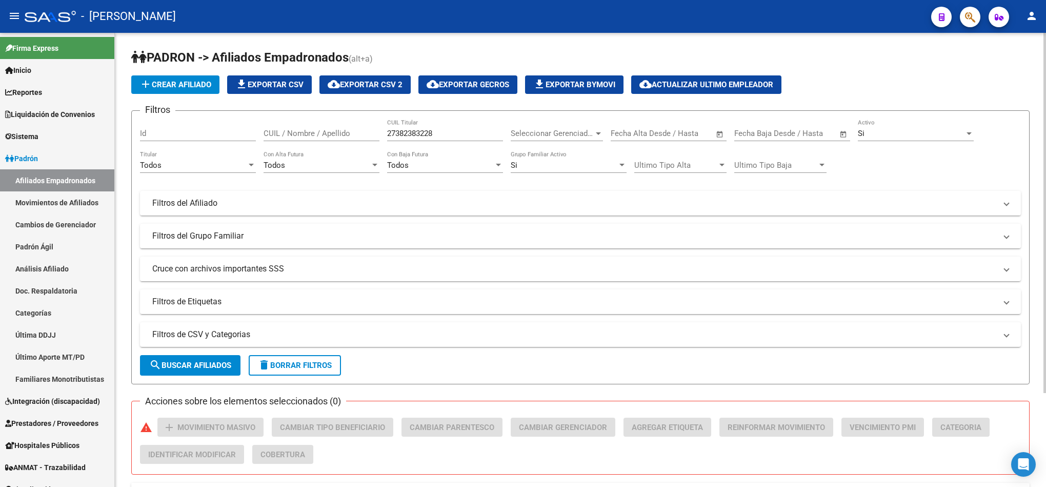  I want to click on mat-expansion-panel-header: Filtros de Etiquetas, so click(581, 302).